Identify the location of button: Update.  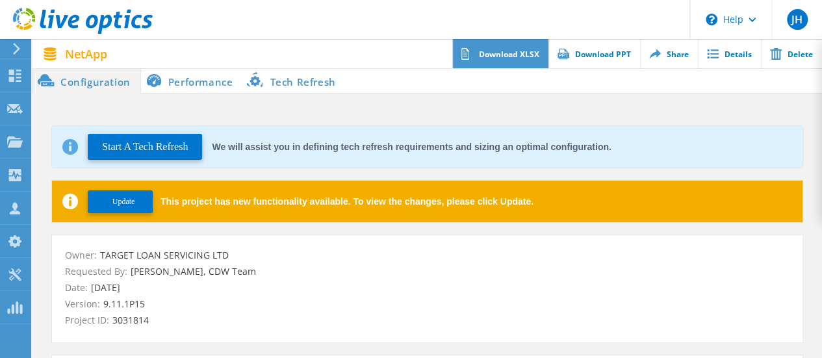
(120, 202).